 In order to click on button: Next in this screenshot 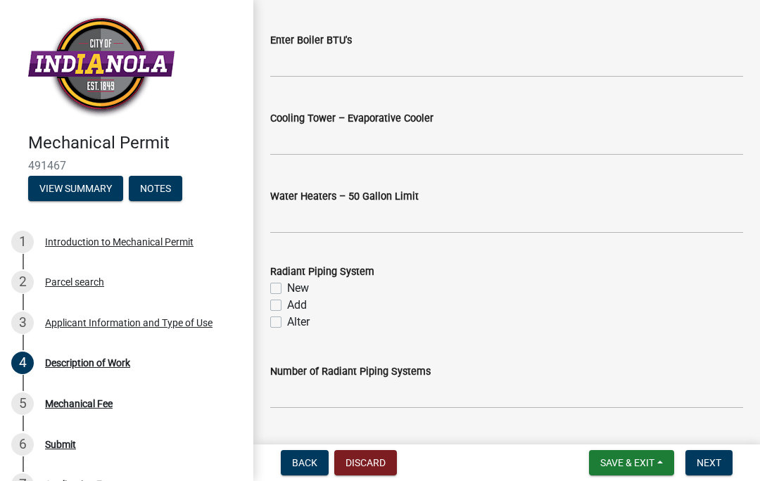, I will do `click(708, 463)`.